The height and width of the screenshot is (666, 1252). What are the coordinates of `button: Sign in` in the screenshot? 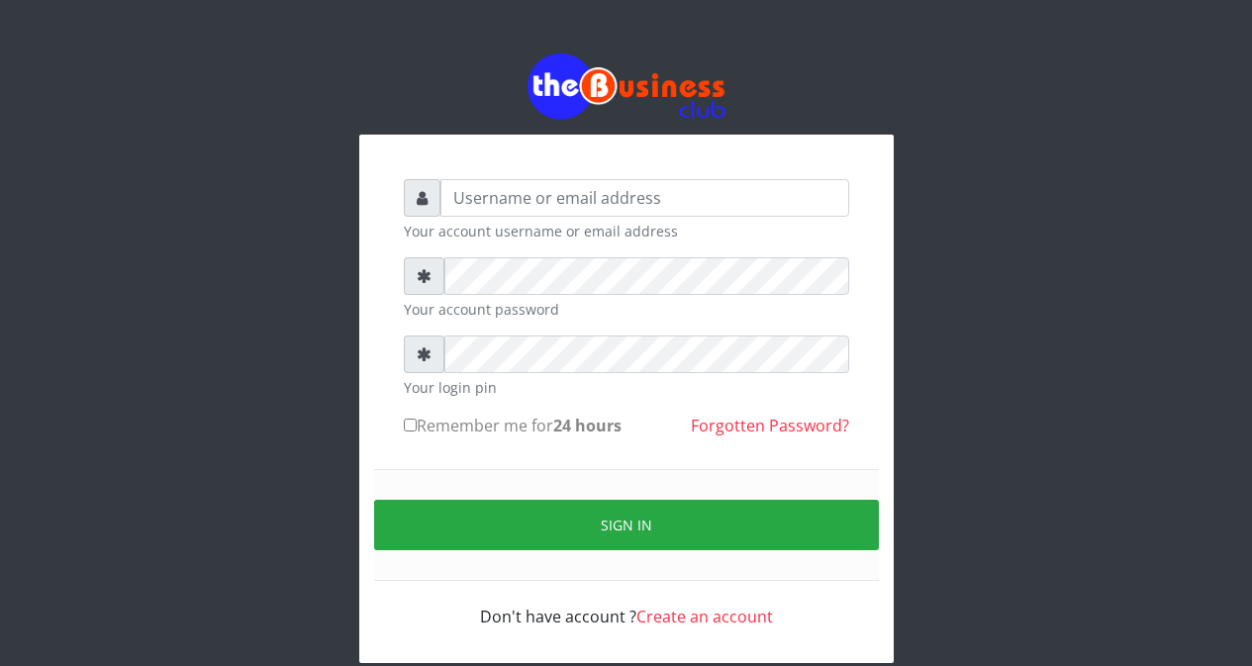 It's located at (626, 524).